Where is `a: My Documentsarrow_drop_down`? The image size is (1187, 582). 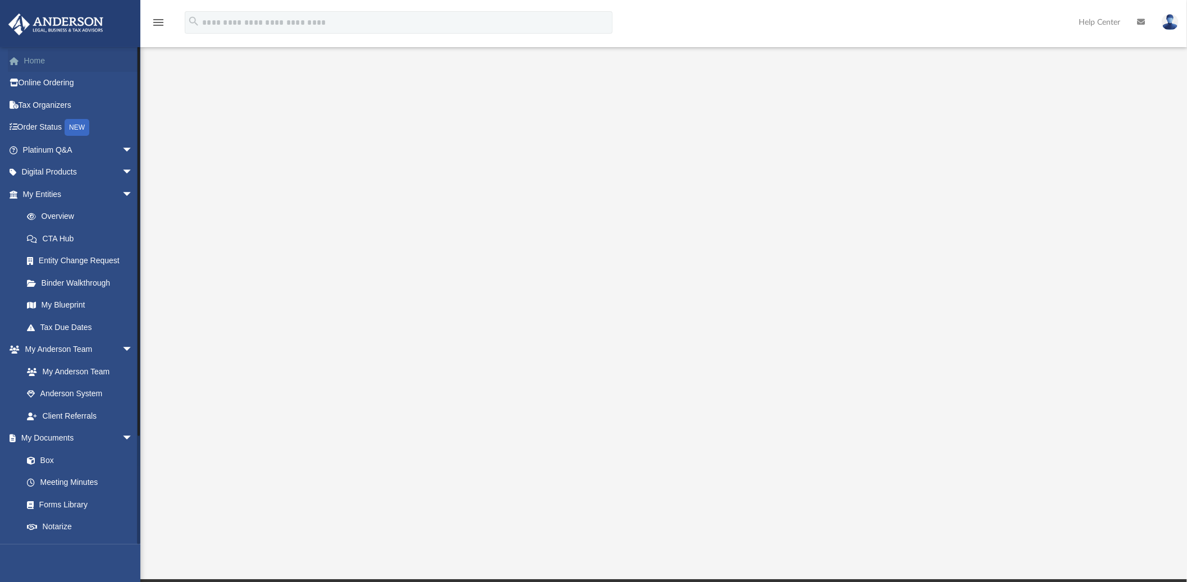 a: My Documentsarrow_drop_down is located at coordinates (76, 439).